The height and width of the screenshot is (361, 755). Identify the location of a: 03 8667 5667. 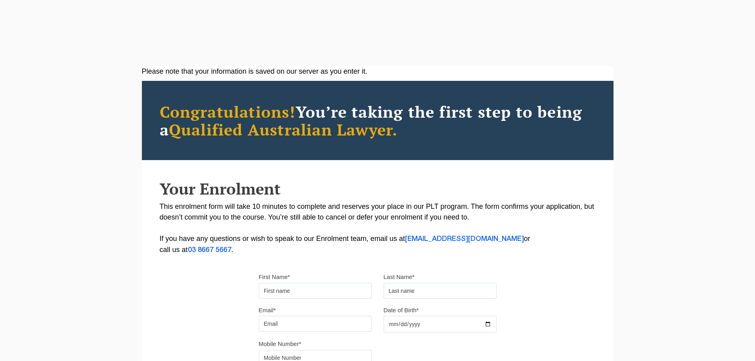
(210, 250).